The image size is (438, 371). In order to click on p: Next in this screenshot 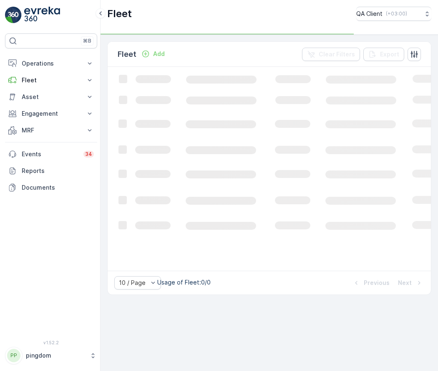, I will do `click(405, 283)`.